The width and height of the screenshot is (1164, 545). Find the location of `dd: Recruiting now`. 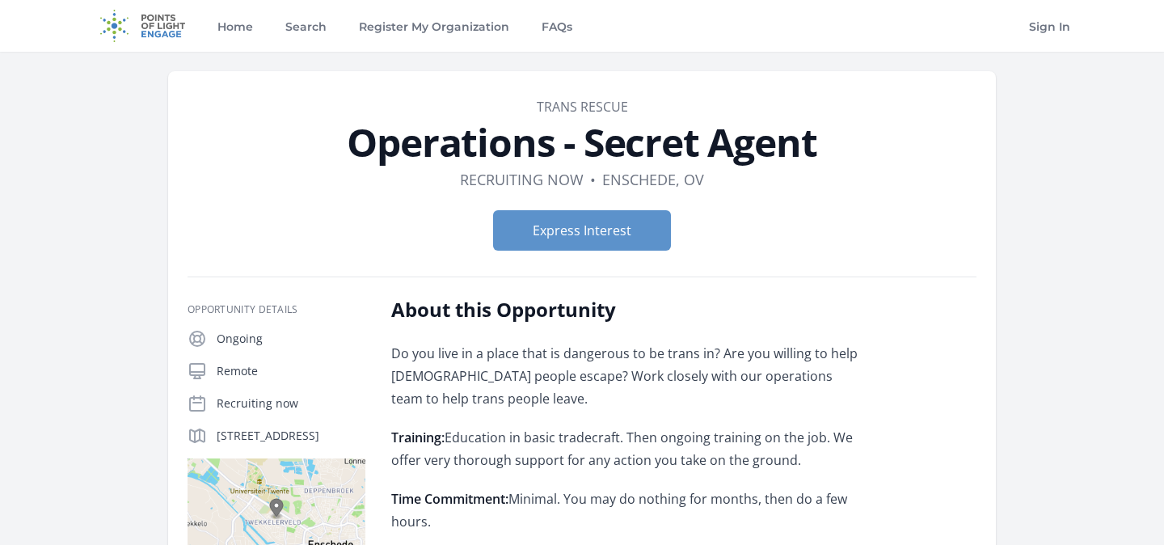

dd: Recruiting now is located at coordinates (521, 179).